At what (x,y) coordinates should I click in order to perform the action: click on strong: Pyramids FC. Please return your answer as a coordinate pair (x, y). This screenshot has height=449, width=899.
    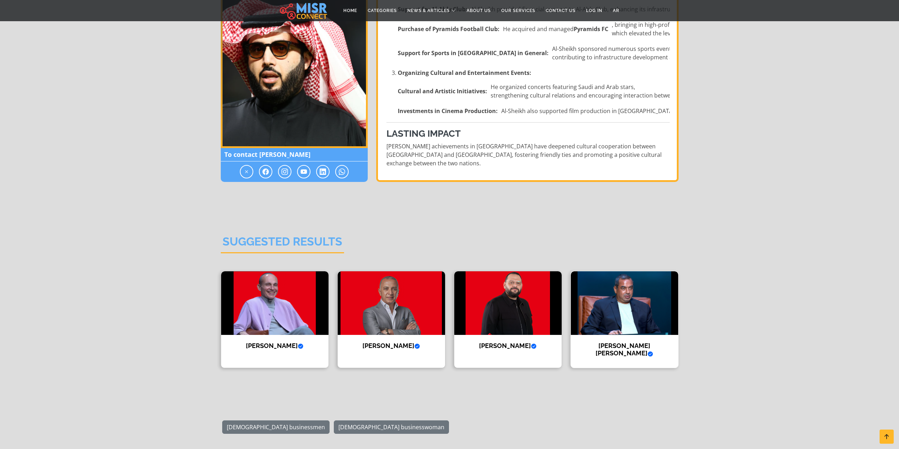
    Looking at the image, I should click on (591, 29).